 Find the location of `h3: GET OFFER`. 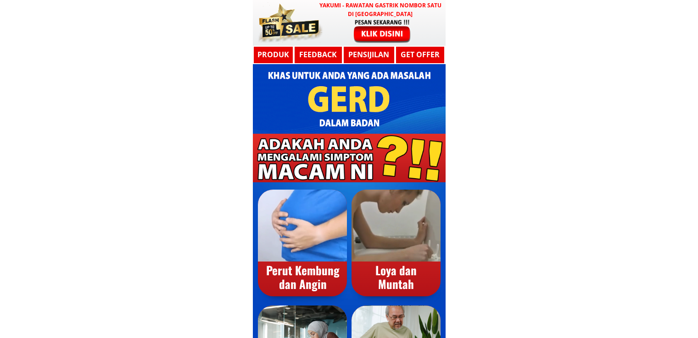

h3: GET OFFER is located at coordinates (420, 55).